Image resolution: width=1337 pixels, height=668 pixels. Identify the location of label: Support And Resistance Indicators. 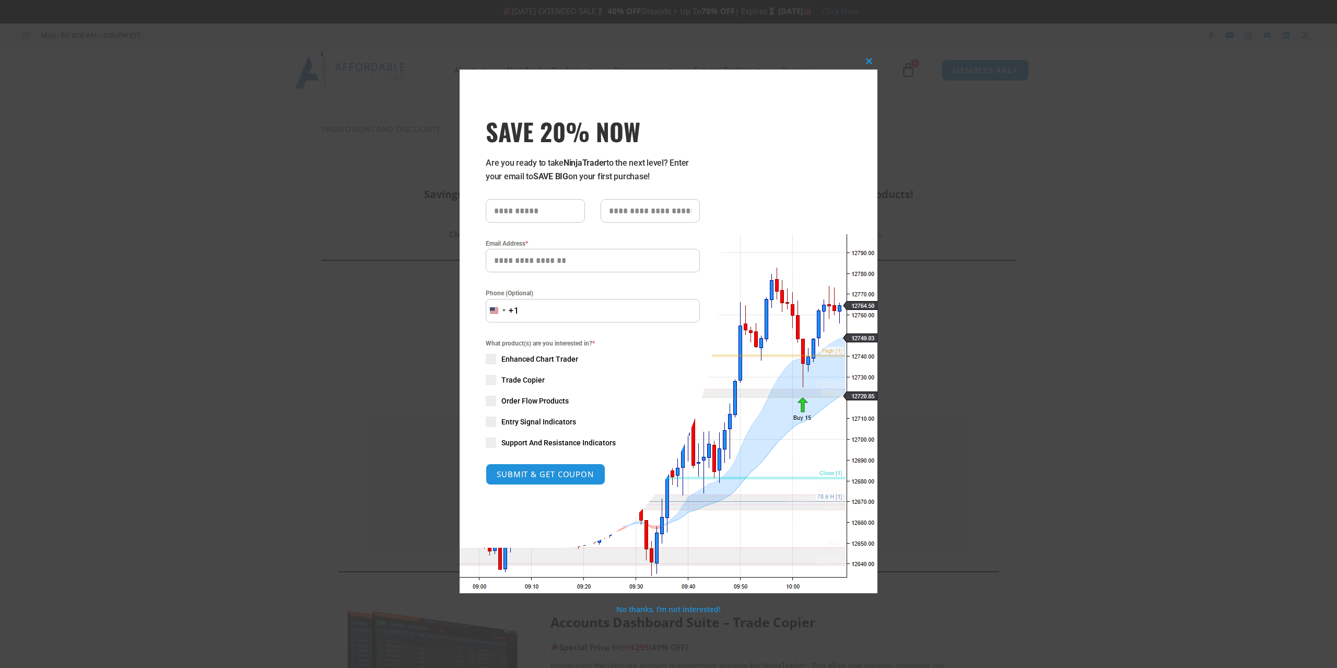
(593, 442).